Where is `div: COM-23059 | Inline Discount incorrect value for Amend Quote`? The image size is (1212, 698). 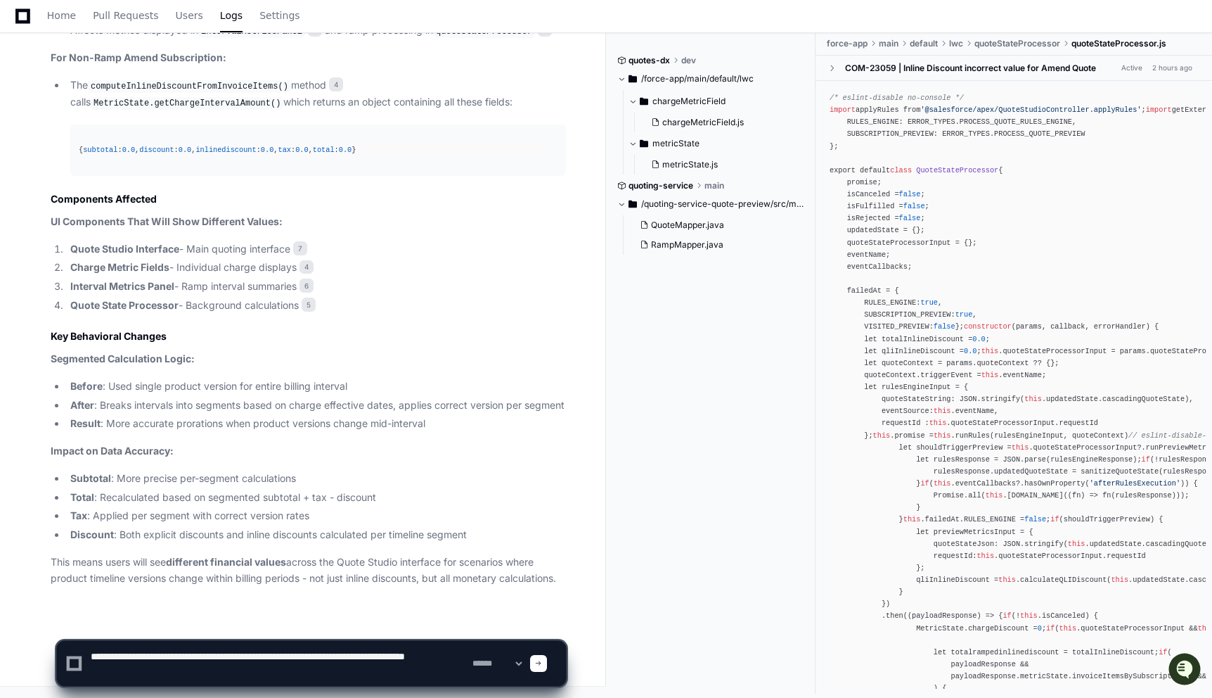
div: COM-23059 | Inline Discount incorrect value for Amend Quote is located at coordinates (971, 68).